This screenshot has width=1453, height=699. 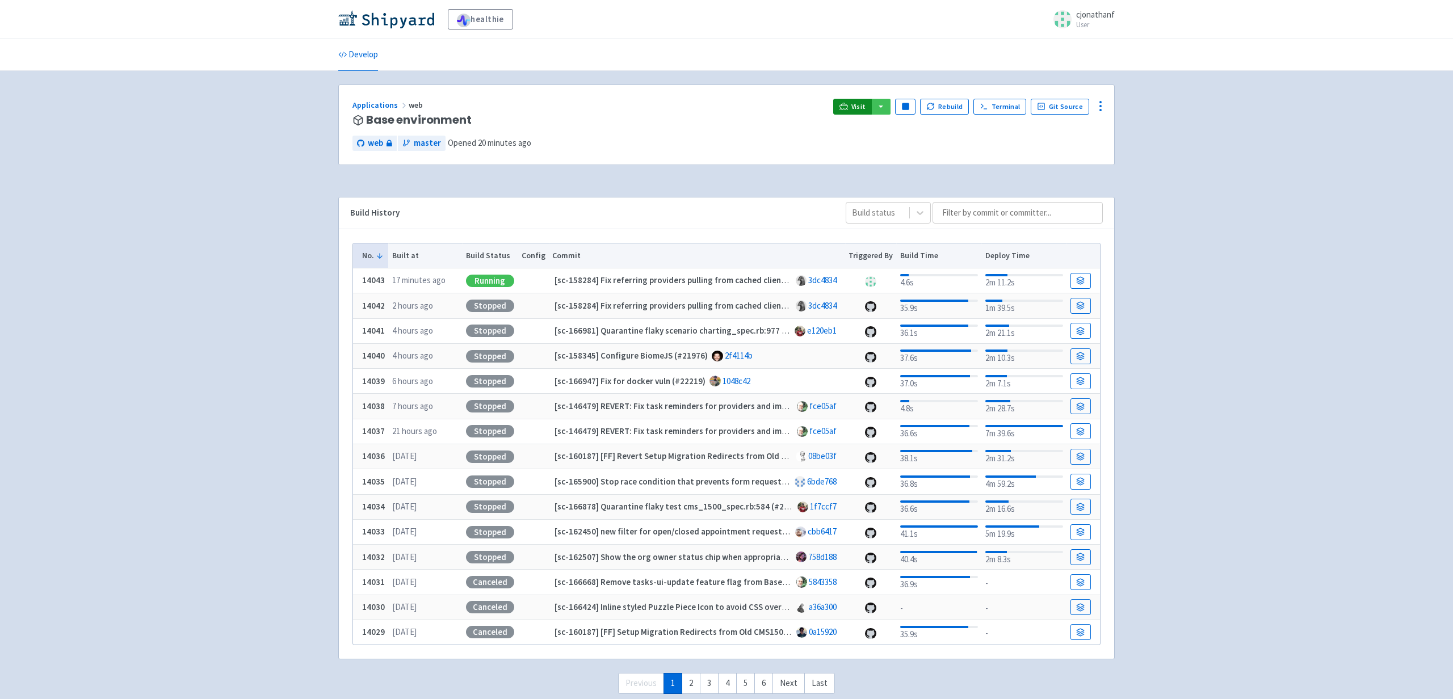 What do you see at coordinates (736, 381) in the screenshot?
I see `a: 1048c42` at bounding box center [736, 381].